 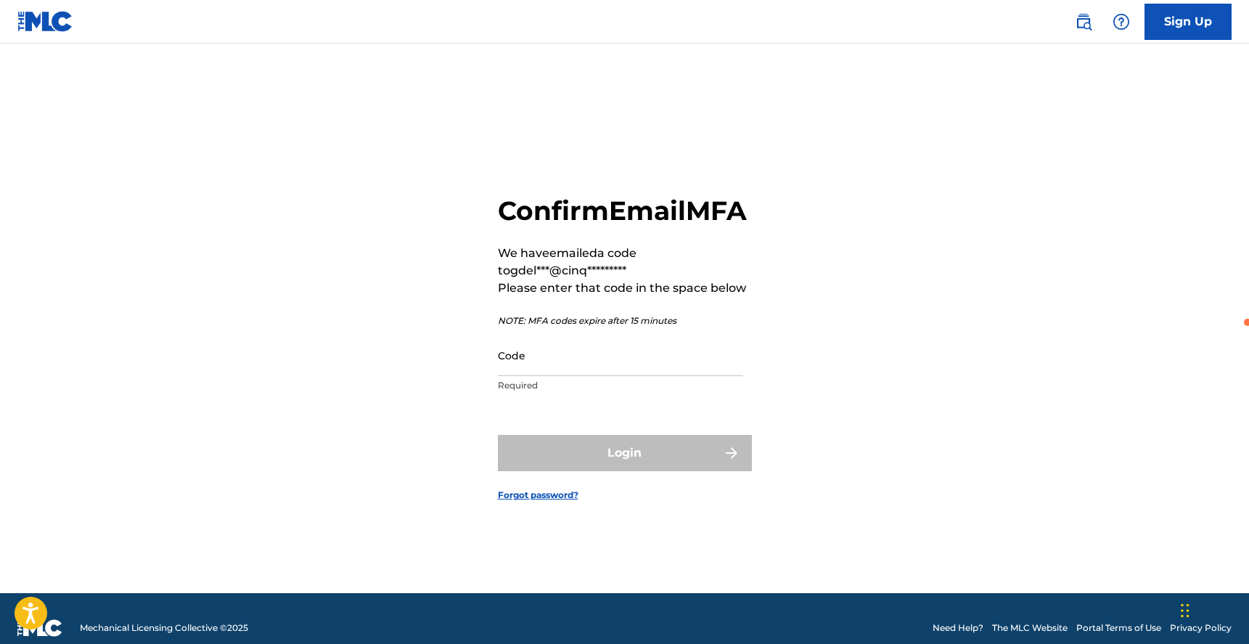 What do you see at coordinates (1200, 628) in the screenshot?
I see `a: Privacy Policy` at bounding box center [1200, 628].